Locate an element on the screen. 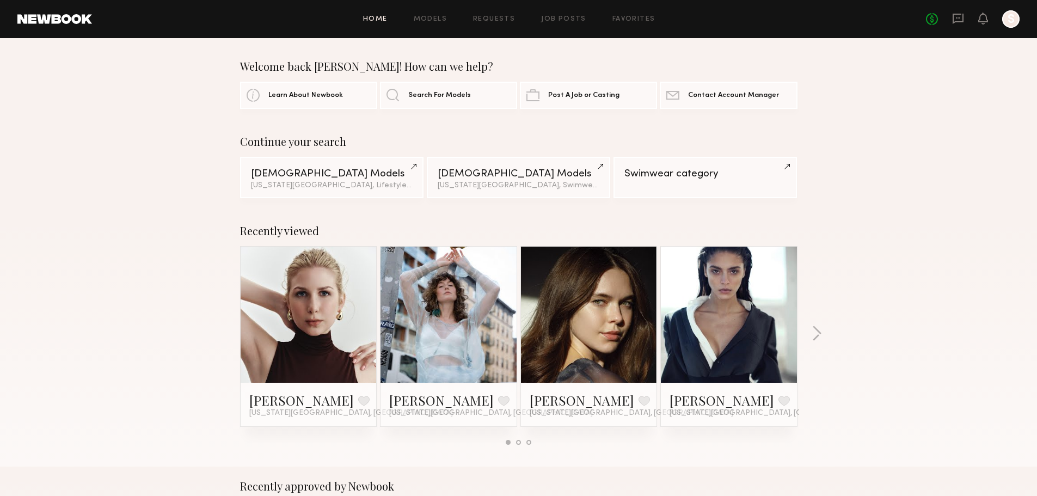 The image size is (1037, 496). a: Post A Job or Casting is located at coordinates (589, 95).